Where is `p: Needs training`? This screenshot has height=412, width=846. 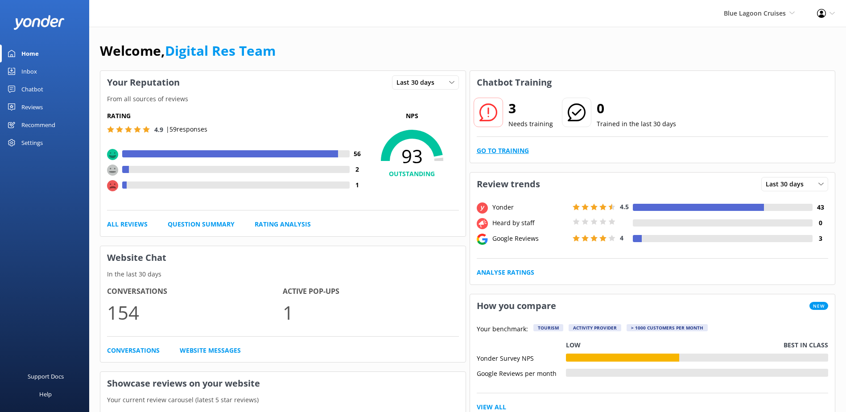
p: Needs training is located at coordinates (531, 124).